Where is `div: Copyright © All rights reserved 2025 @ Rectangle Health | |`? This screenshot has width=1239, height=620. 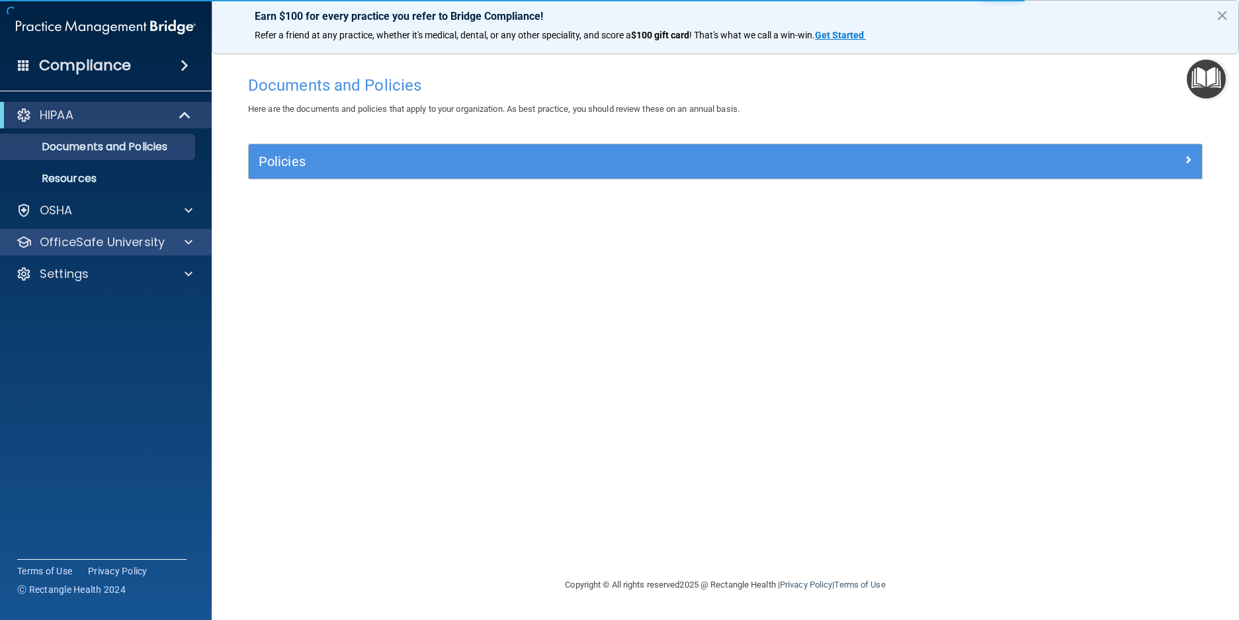
div: Copyright © All rights reserved 2025 @ Rectangle Health | | is located at coordinates (726, 585).